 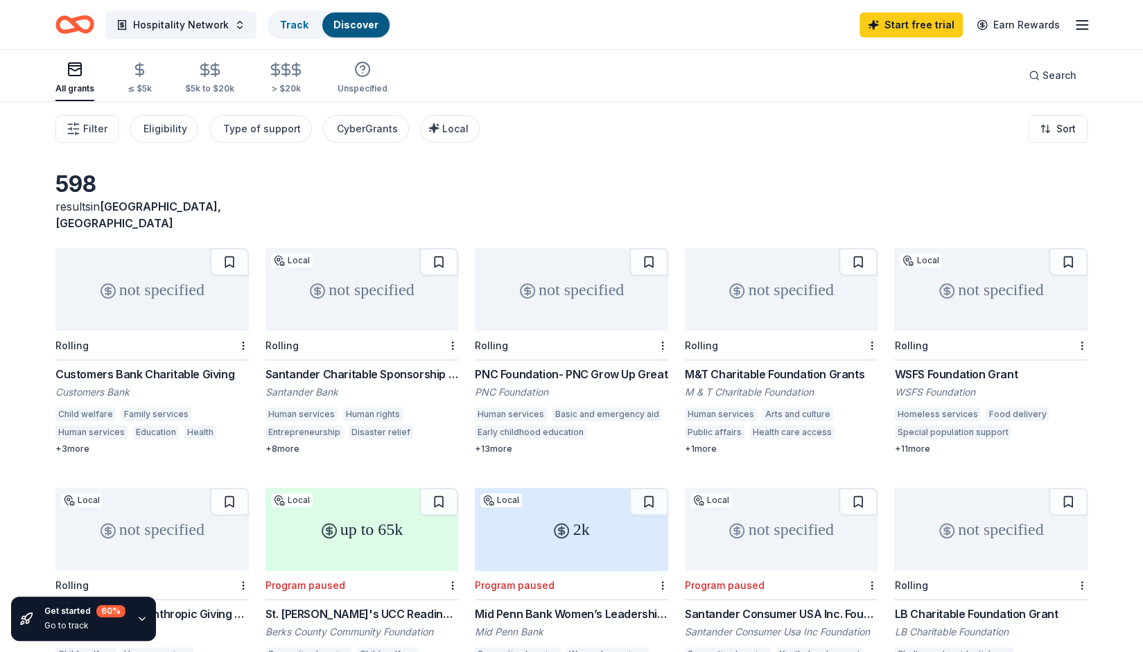 What do you see at coordinates (362, 351) in the screenshot?
I see `a: not specifiedLocalRollingSantander Charitable Sponsorship ProgramSantander BankHuman servicesHuma...` at bounding box center [362, 351].